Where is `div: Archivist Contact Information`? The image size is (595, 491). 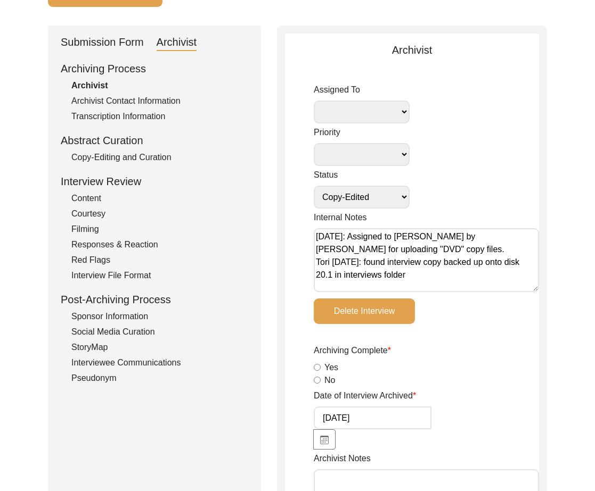 div: Archivist Contact Information is located at coordinates (160, 101).